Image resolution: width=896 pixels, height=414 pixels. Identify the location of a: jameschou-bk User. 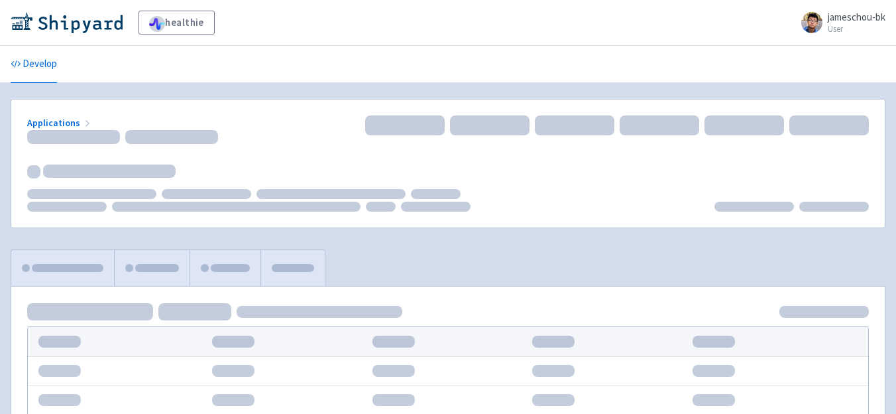
(839, 23).